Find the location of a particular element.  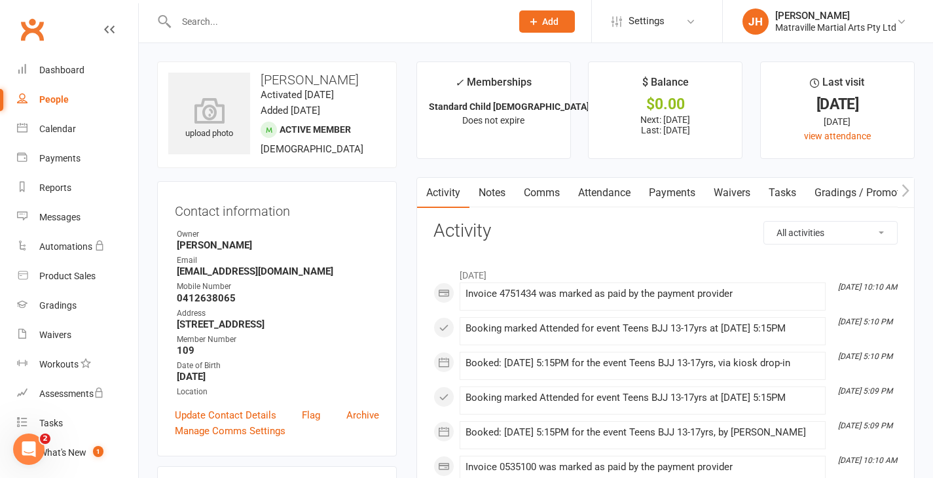

div: Calendar is located at coordinates (58, 129).